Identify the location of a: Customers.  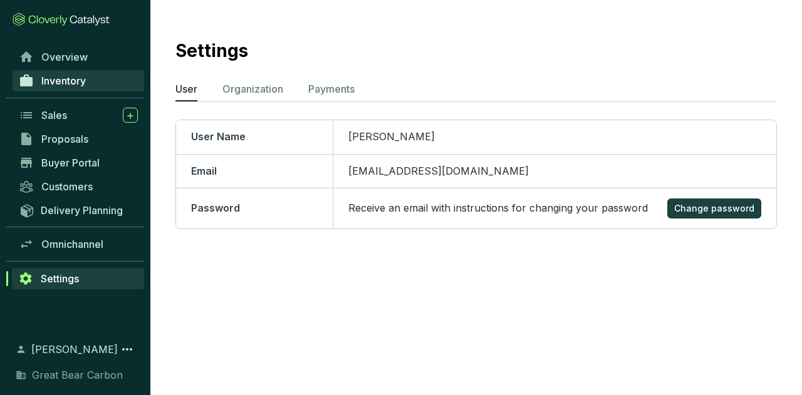
(78, 187).